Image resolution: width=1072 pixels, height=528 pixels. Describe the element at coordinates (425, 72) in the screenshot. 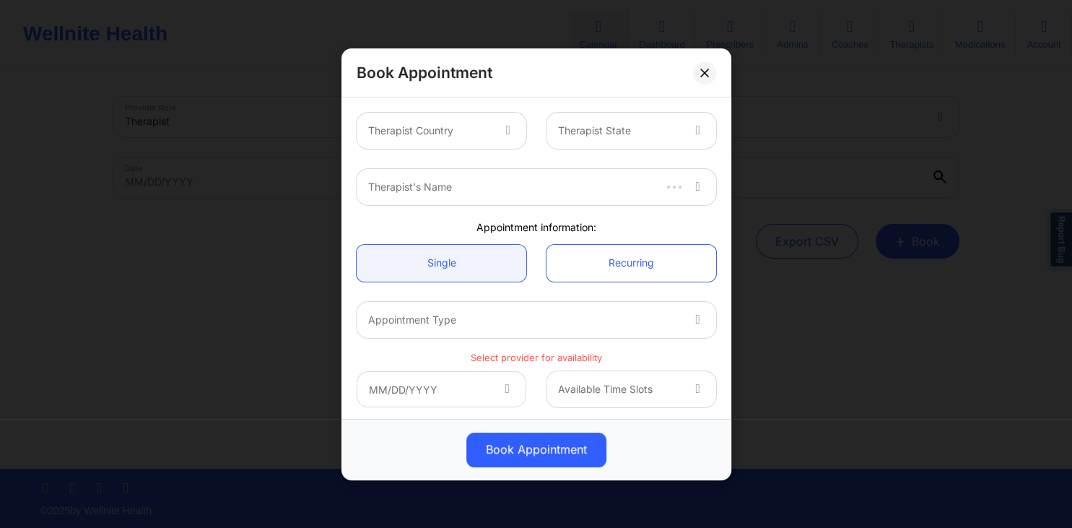

I see `h2: Book Appointment` at that location.